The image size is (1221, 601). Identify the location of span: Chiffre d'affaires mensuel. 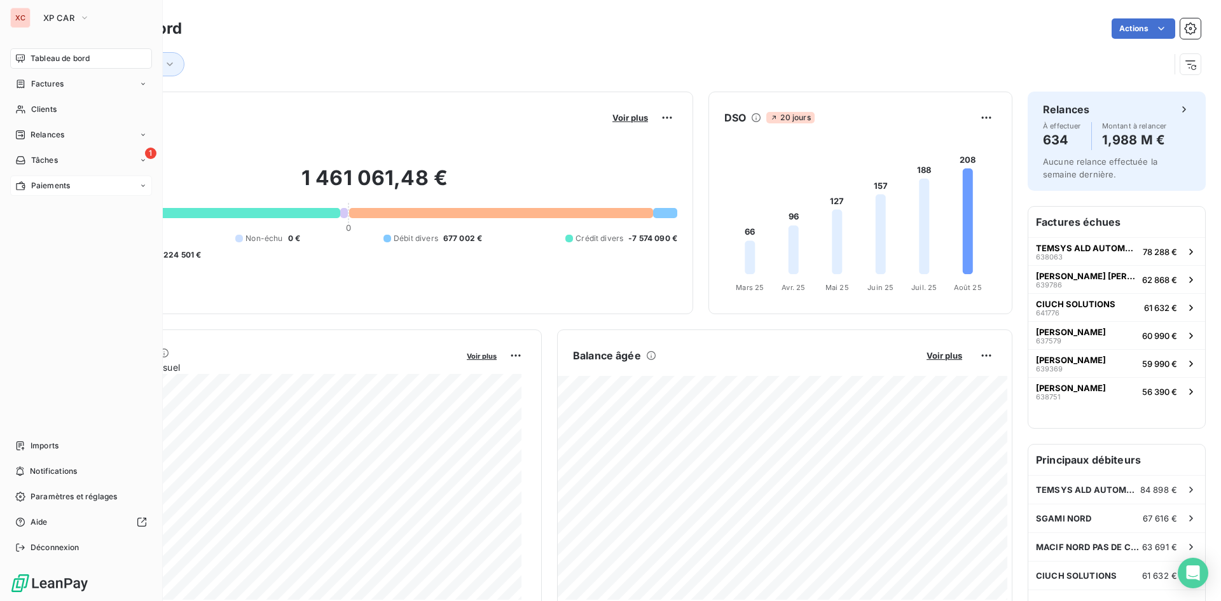
(265, 367).